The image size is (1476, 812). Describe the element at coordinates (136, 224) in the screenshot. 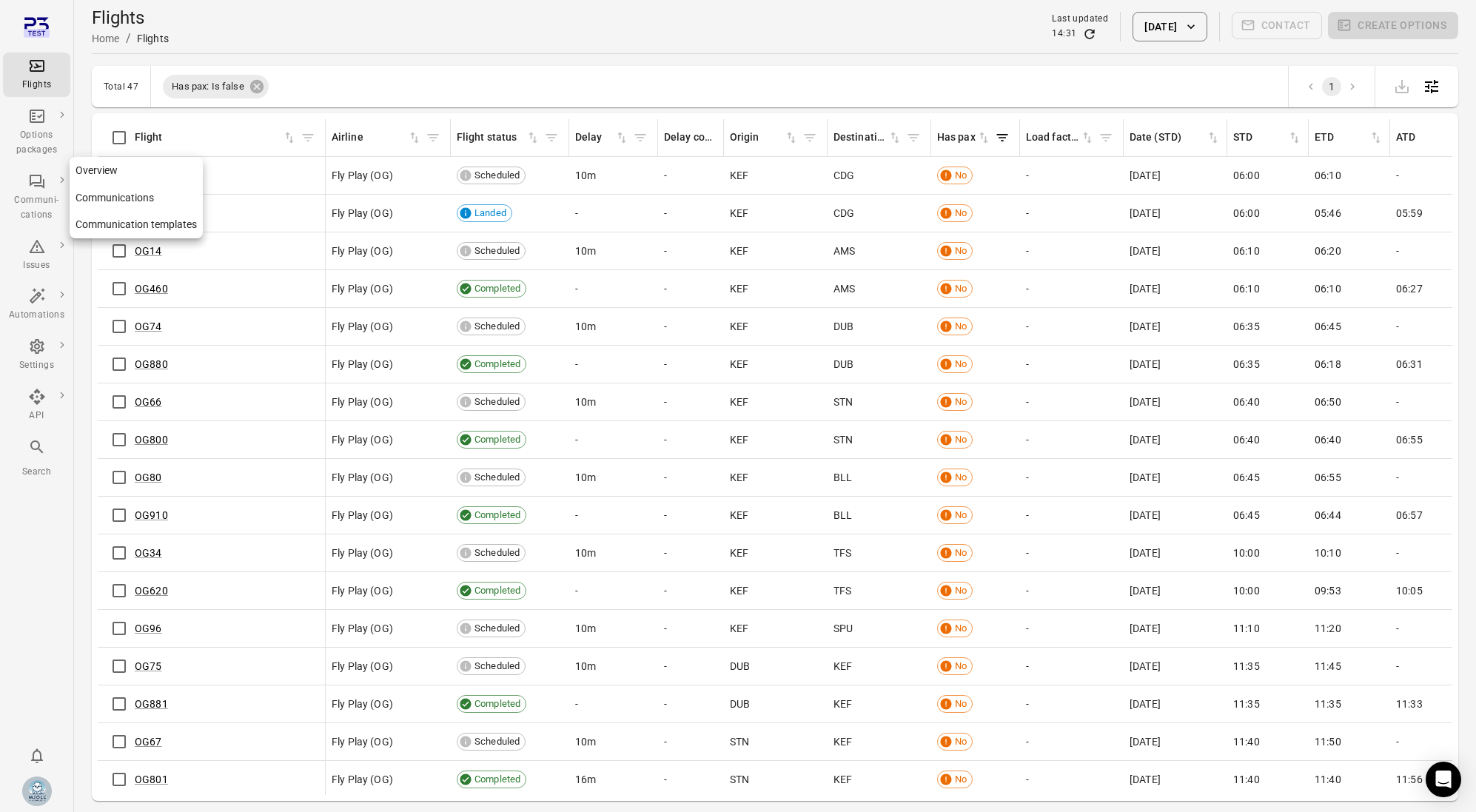

I see `a: Communication templates` at that location.